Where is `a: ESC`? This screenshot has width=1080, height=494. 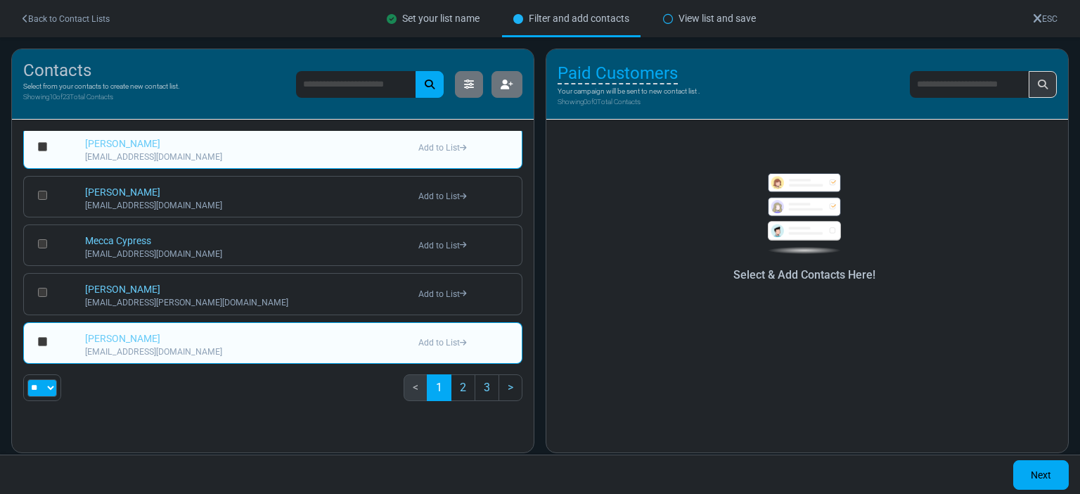 a: ESC is located at coordinates (1045, 19).